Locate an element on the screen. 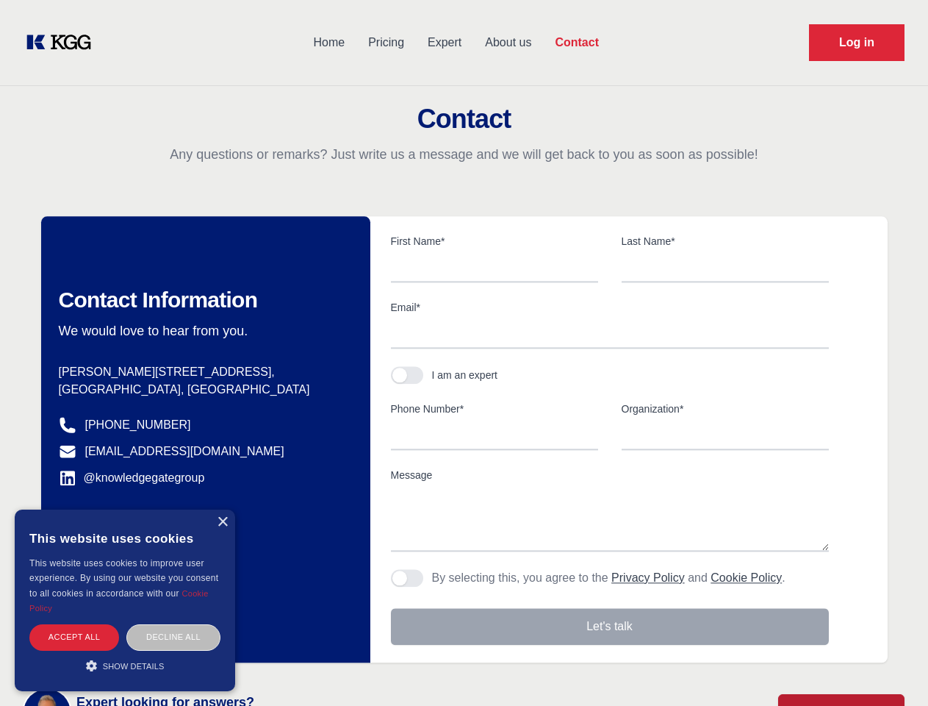 This screenshot has height=706, width=928. p: We would love to hear from you. is located at coordinates (203, 331).